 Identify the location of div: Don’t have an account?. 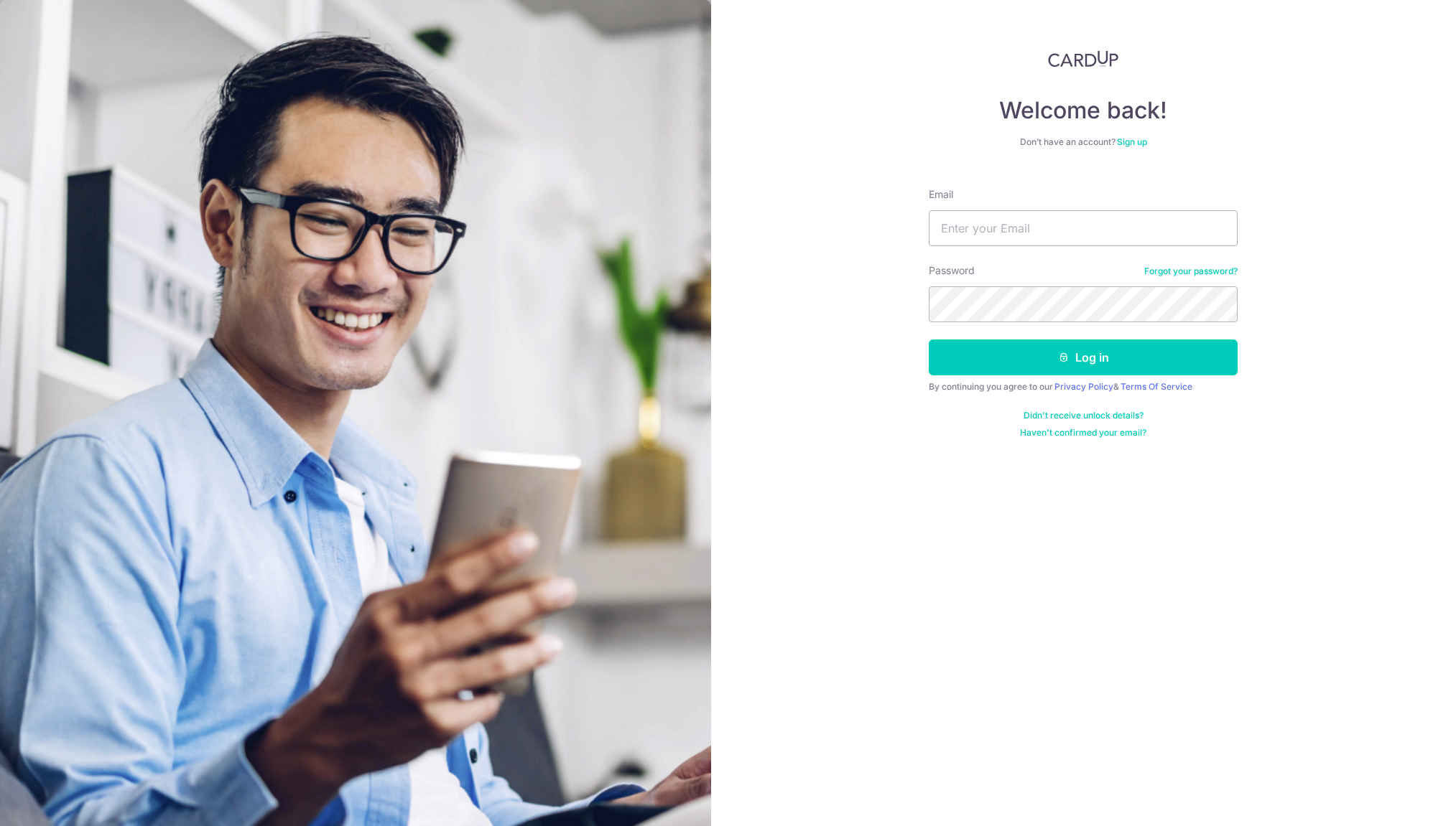
(1083, 142).